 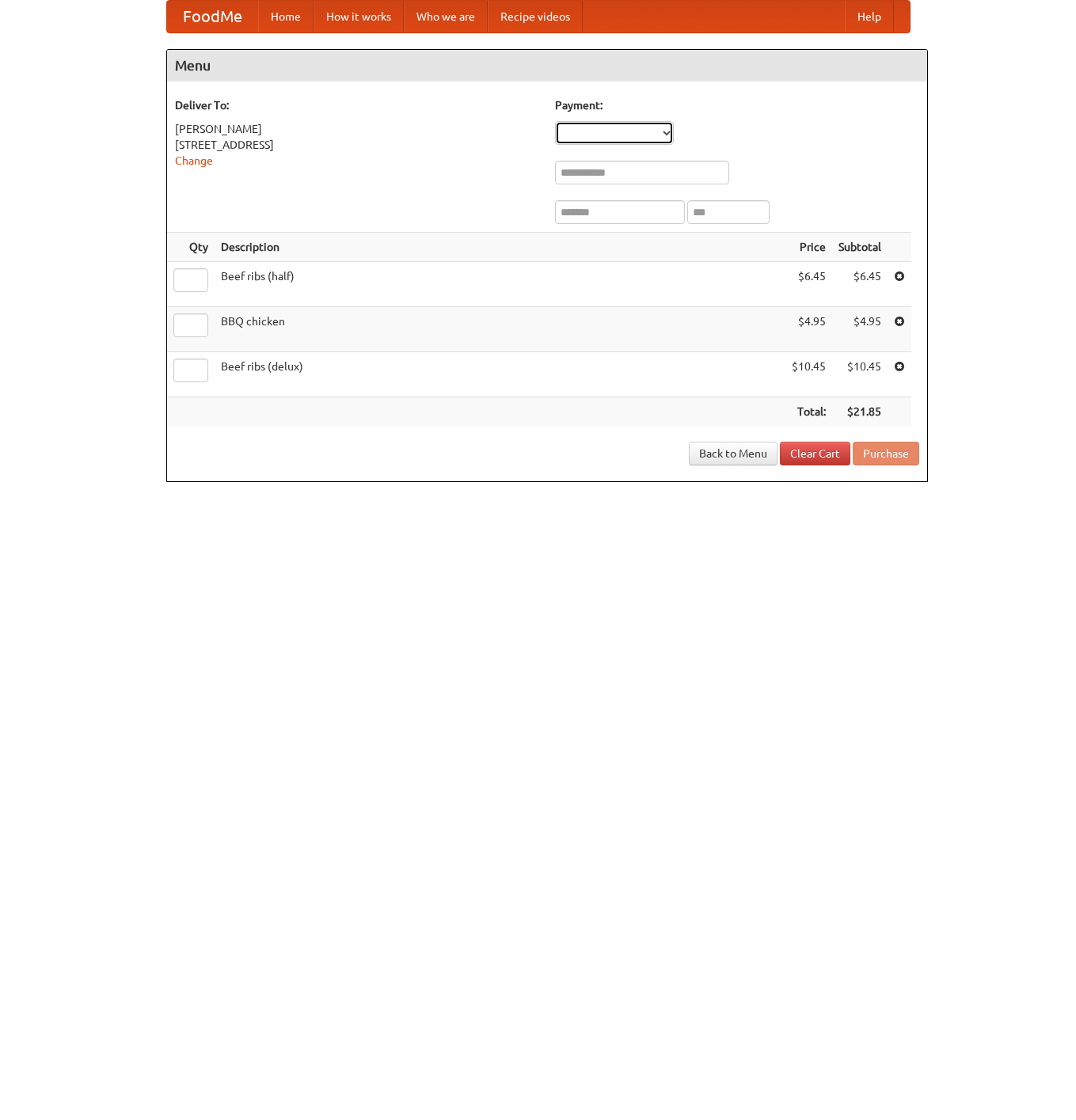 What do you see at coordinates (860, 411) in the screenshot?
I see `th: $21.85` at bounding box center [860, 411].